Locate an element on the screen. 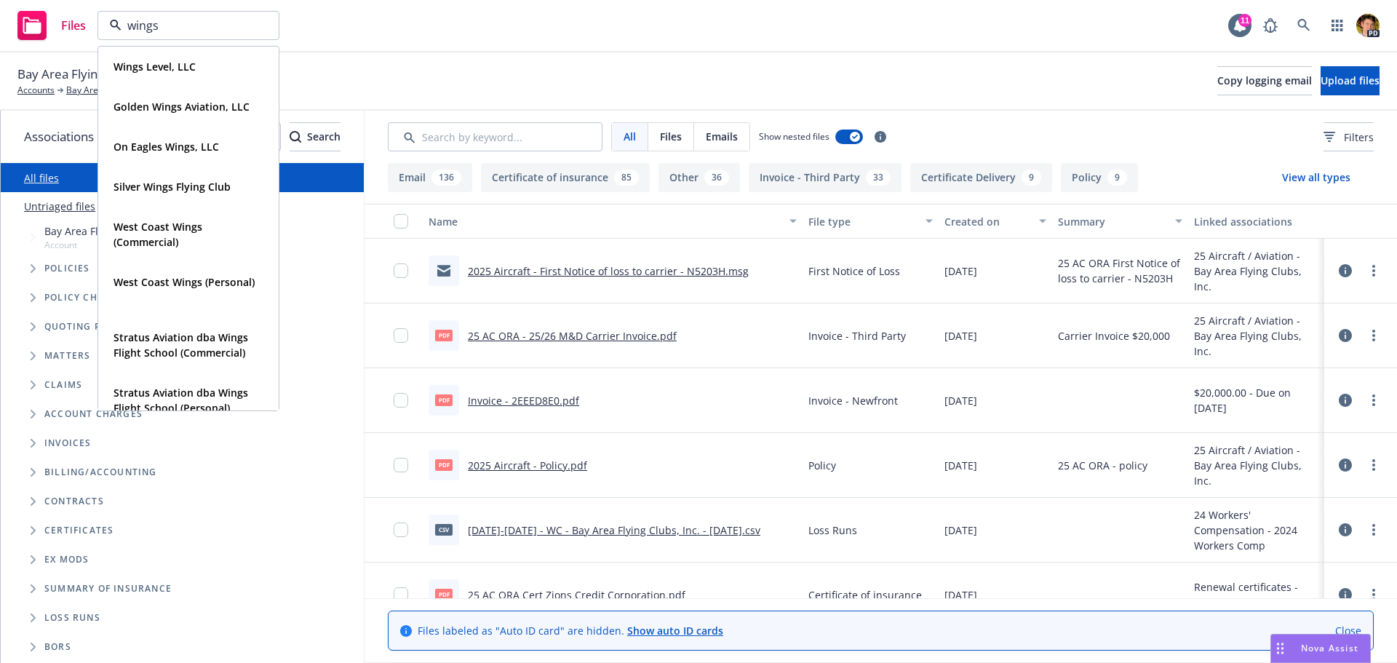 The height and width of the screenshot is (663, 1397). div: Linked associations is located at coordinates (1256, 221).